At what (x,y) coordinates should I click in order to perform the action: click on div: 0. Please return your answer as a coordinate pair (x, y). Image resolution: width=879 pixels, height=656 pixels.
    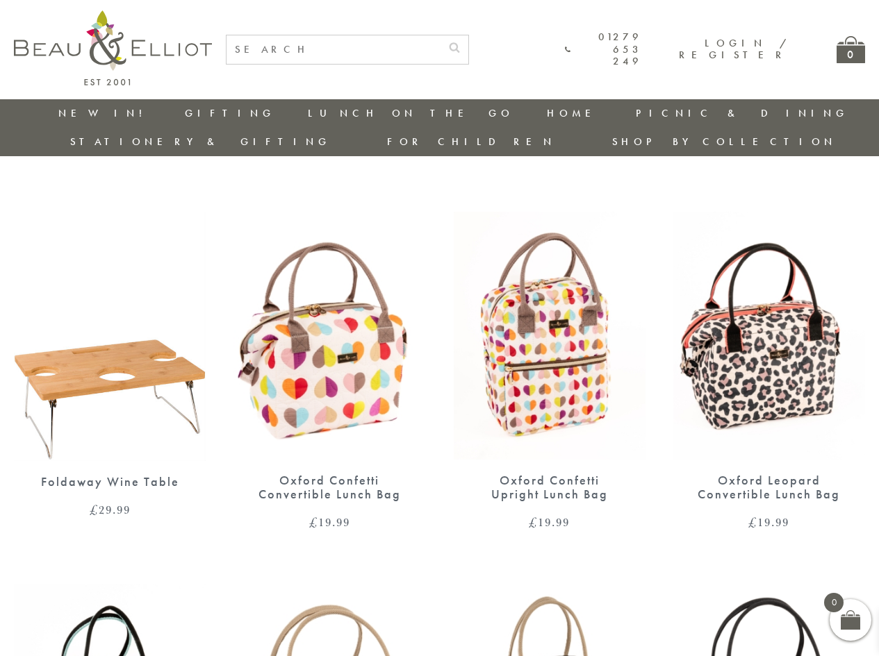
    Looking at the image, I should click on (850, 49).